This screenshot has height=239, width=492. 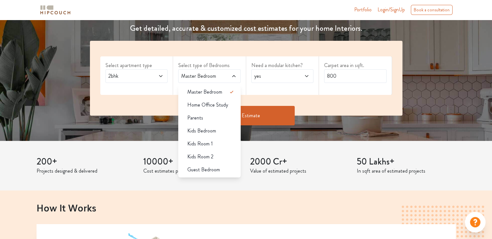 What do you see at coordinates (432, 10) in the screenshot?
I see `div: Book a consultation` at bounding box center [432, 10].